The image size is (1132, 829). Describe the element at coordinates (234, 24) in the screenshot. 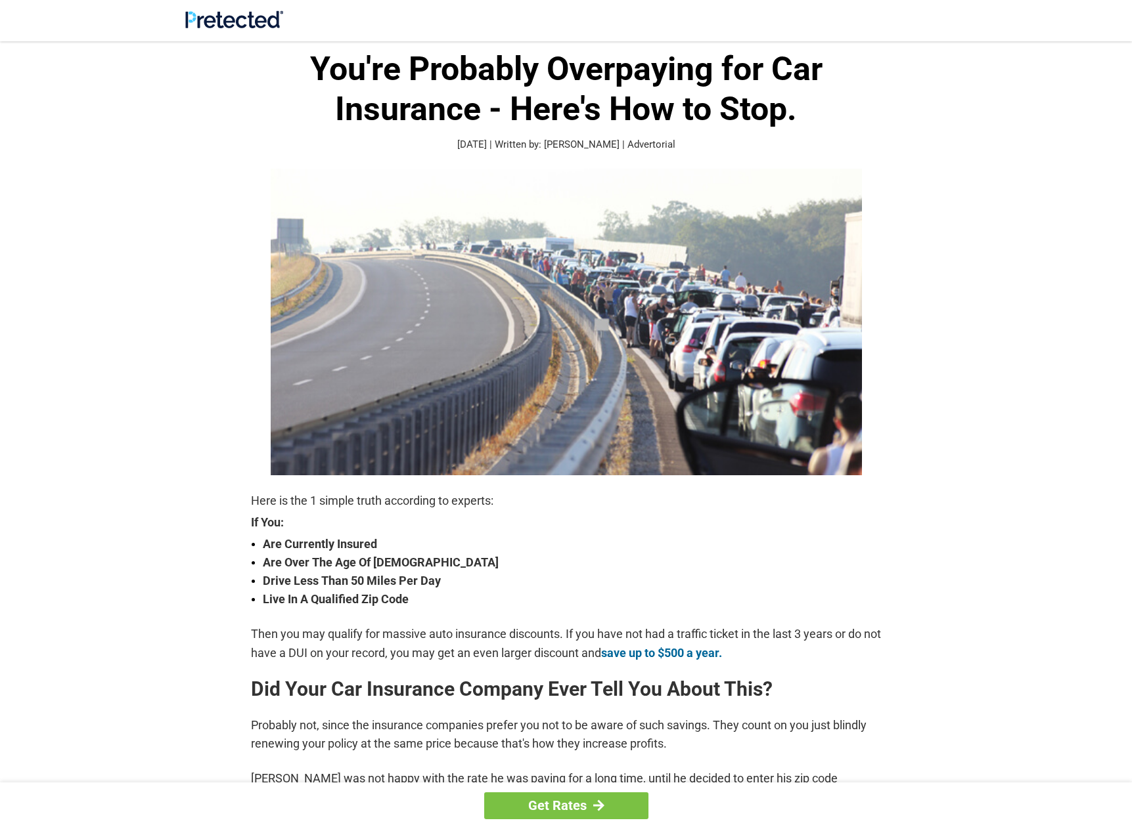

I see `a: Site Logo` at that location.